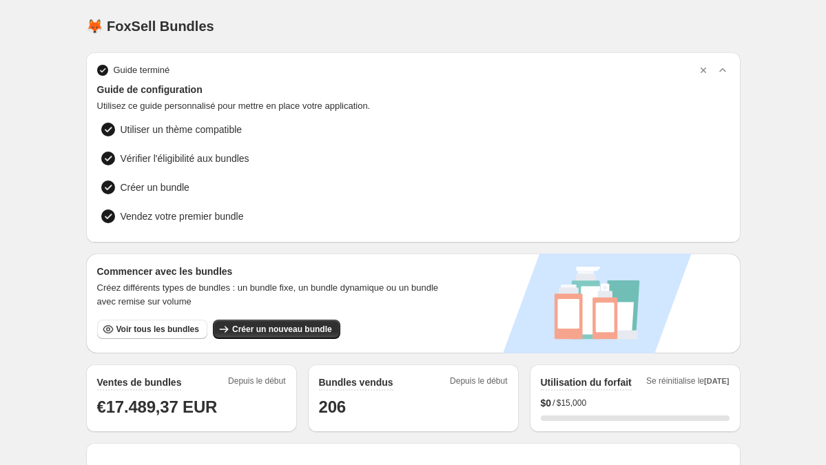 This screenshot has width=826, height=465. I want to click on h1: 🦊 FoxSell Bundles, so click(150, 26).